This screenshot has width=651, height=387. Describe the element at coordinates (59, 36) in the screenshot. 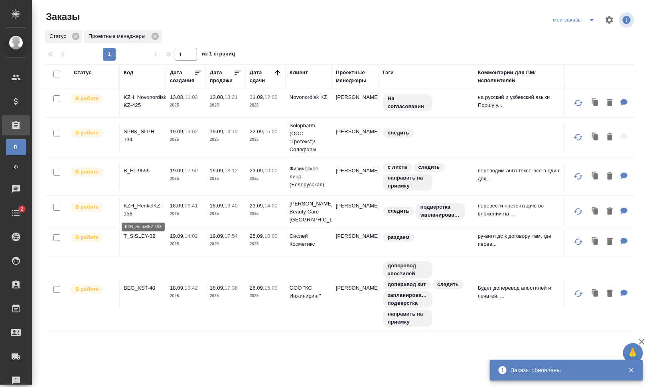

I see `p: Статус` at that location.